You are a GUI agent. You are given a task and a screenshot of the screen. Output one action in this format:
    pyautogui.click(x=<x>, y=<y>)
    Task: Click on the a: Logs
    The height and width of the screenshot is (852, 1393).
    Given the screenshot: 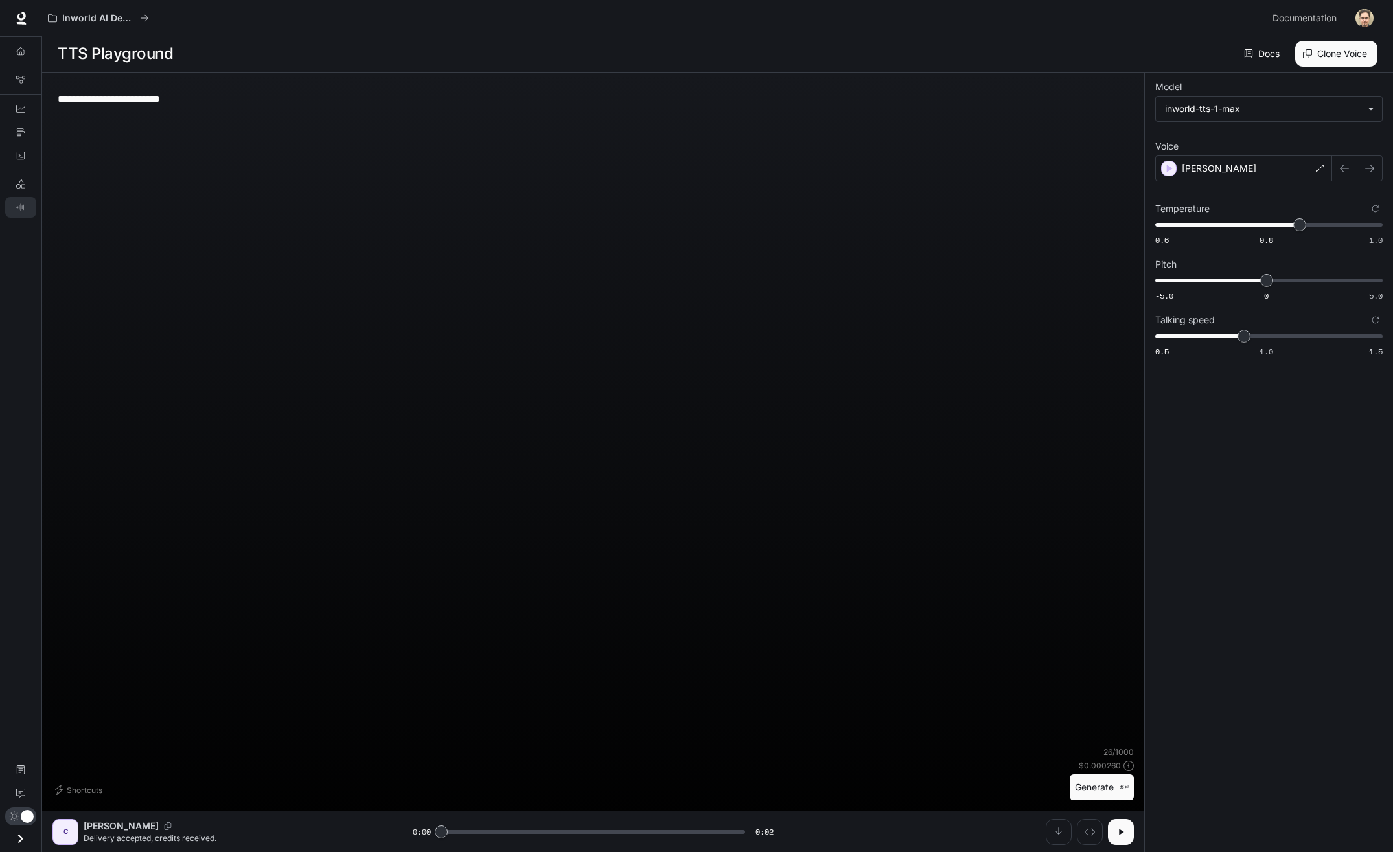 What is the action you would take?
    pyautogui.click(x=21, y=155)
    